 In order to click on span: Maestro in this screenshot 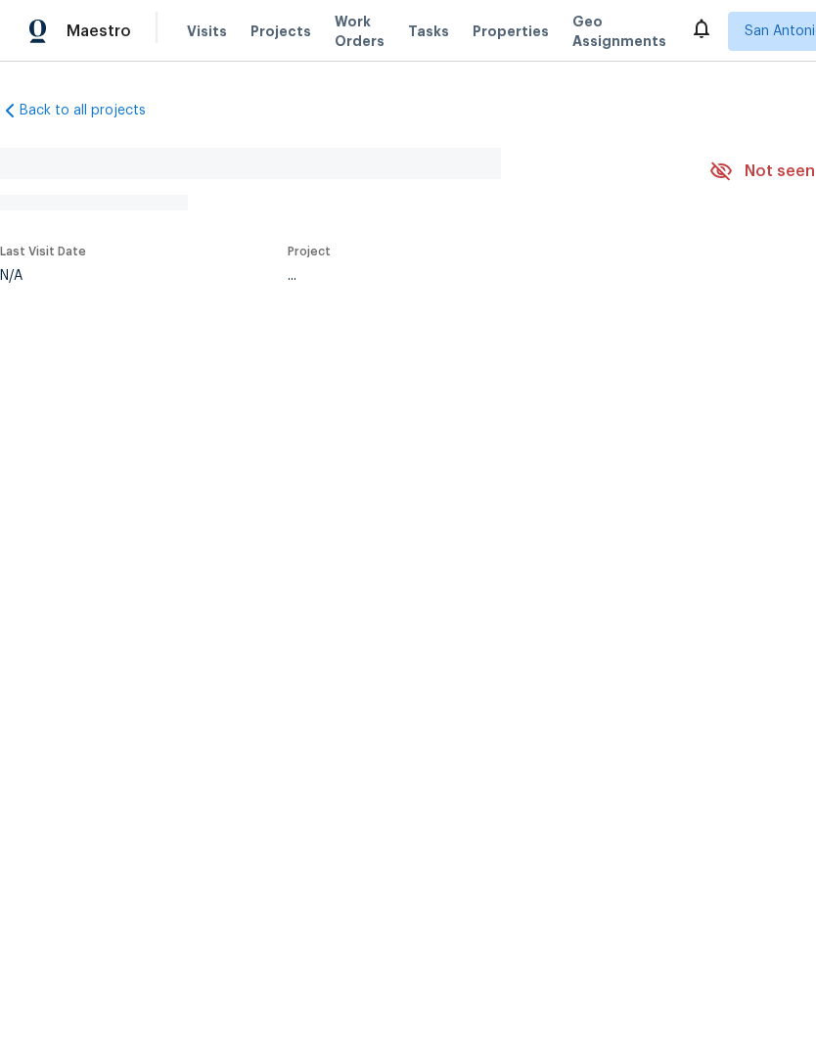, I will do `click(99, 31)`.